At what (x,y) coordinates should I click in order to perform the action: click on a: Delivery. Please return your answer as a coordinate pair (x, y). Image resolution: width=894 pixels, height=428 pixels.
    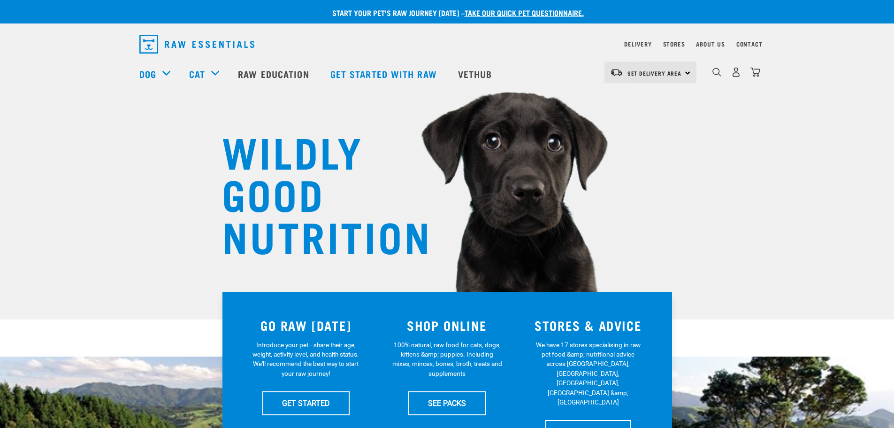
    Looking at the image, I should click on (638, 44).